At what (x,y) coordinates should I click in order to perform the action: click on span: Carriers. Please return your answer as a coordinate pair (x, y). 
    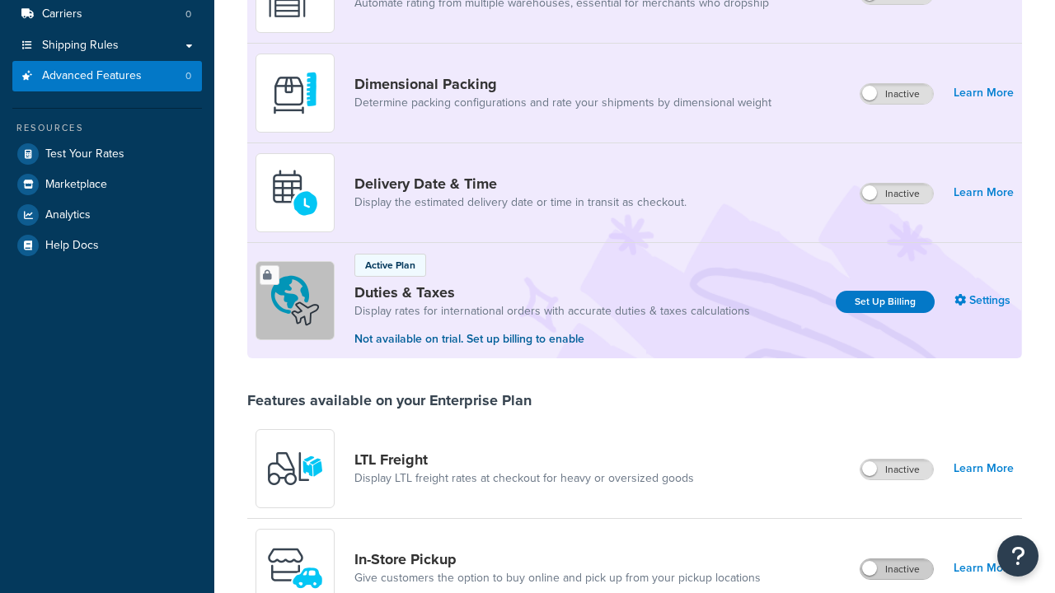
    Looking at the image, I should click on (62, 14).